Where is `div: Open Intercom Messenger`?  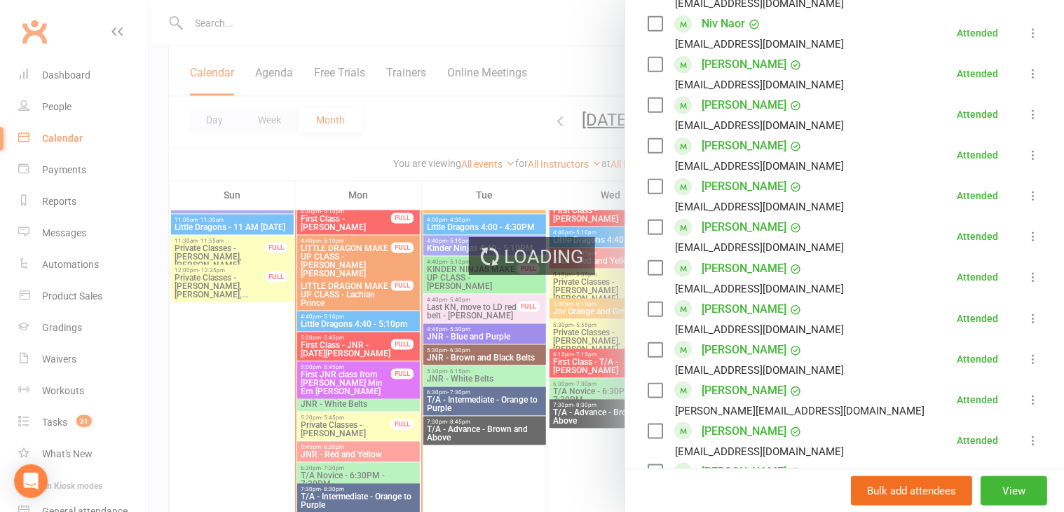 div: Open Intercom Messenger is located at coordinates (31, 481).